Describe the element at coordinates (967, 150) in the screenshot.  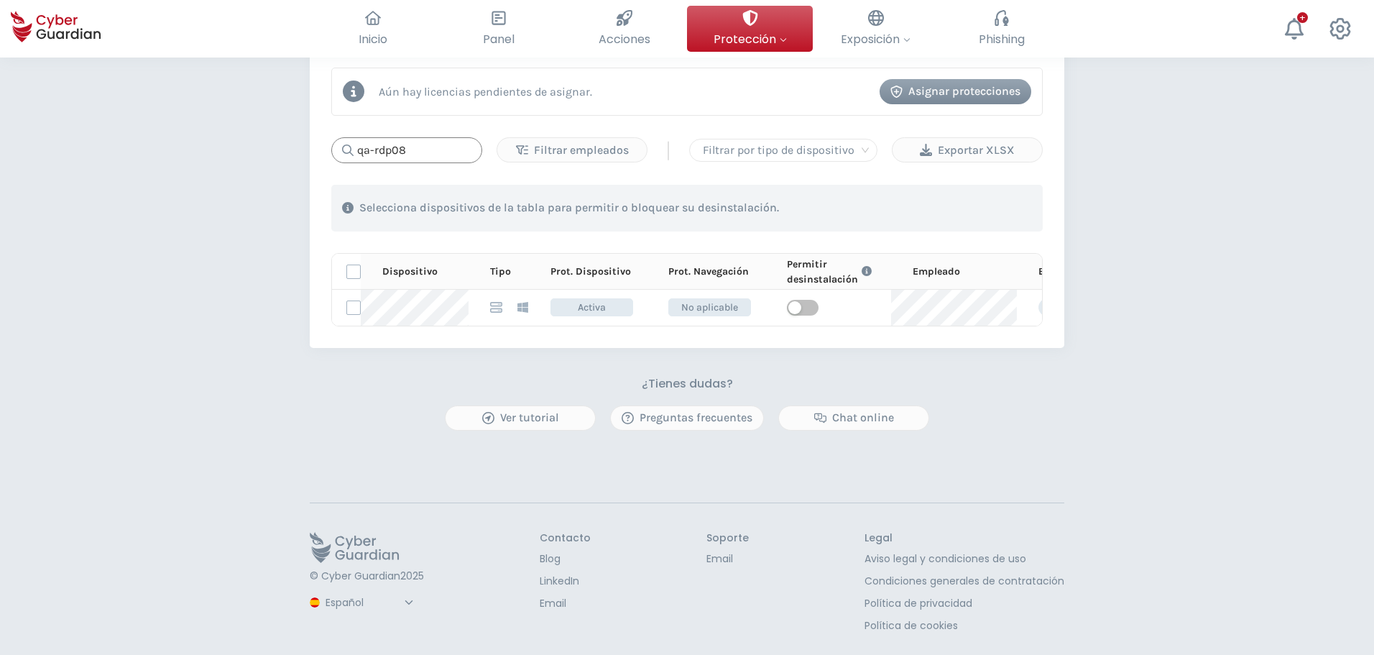
I see `div: Exportar XLSX` at that location.